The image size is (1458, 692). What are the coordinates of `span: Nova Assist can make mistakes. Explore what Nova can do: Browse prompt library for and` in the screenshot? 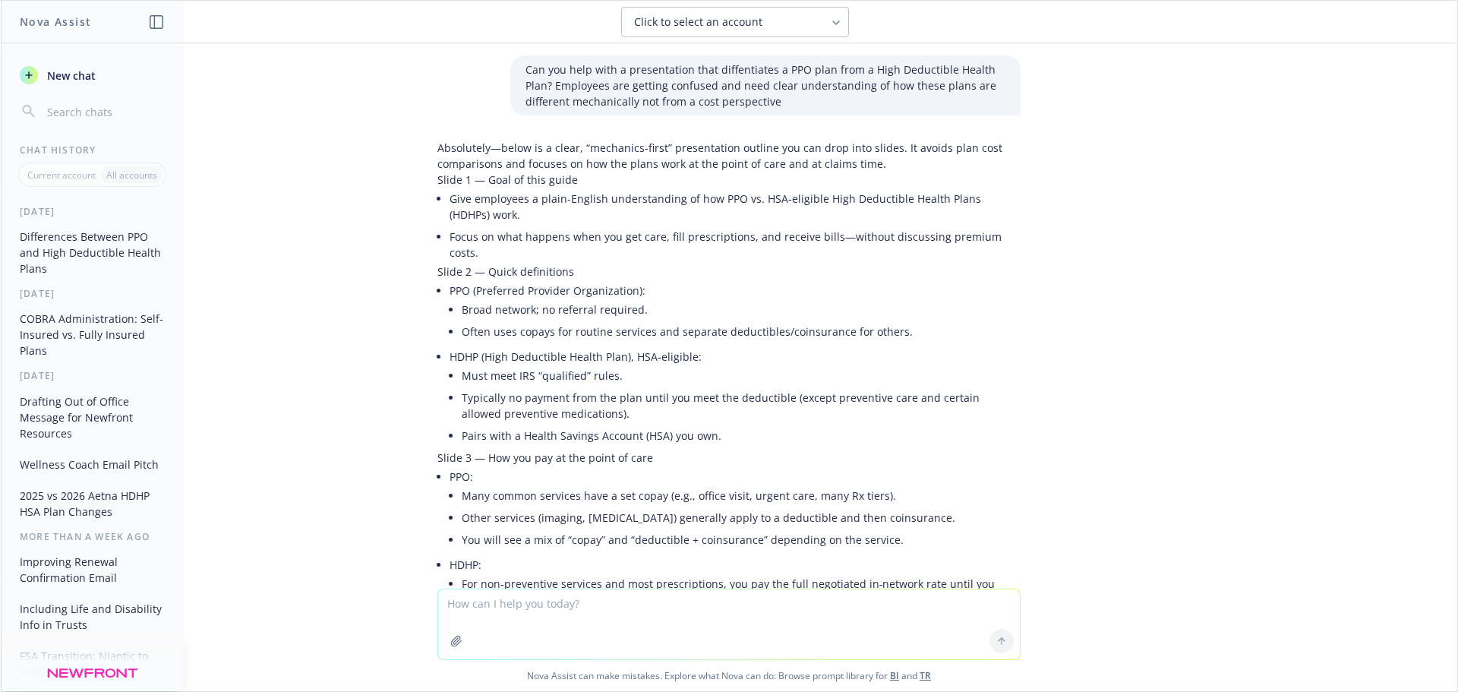 It's located at (729, 675).